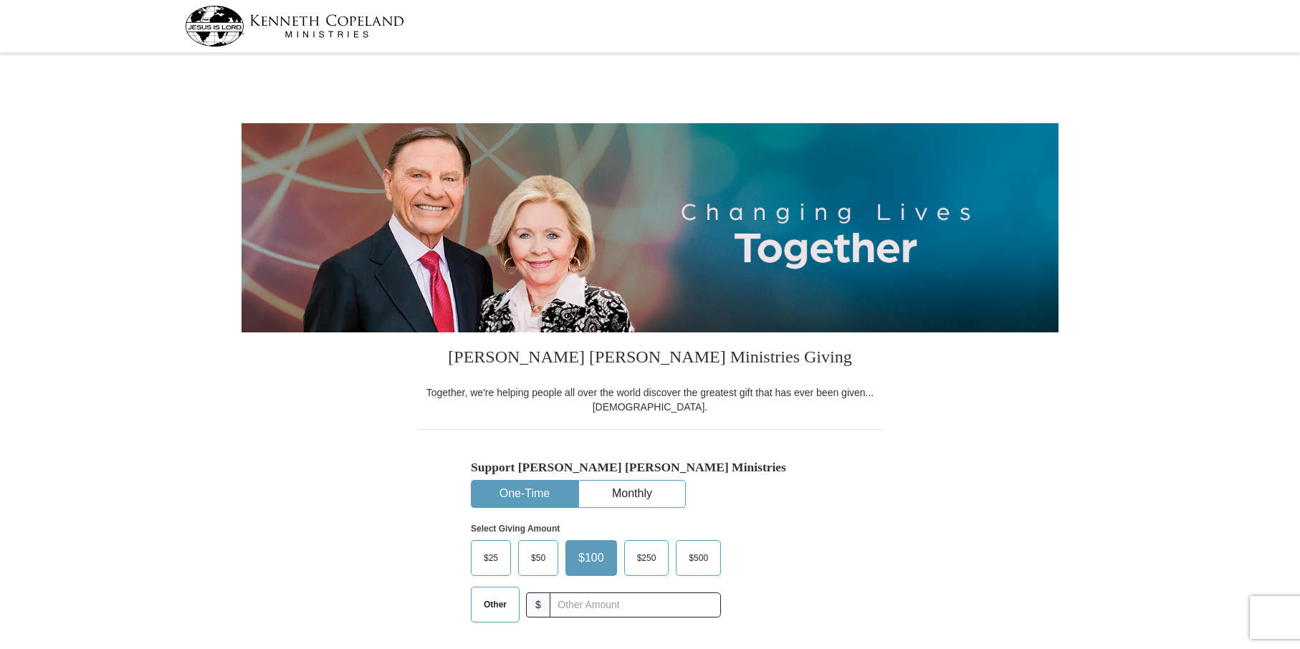  What do you see at coordinates (525, 494) in the screenshot?
I see `button: One-Time` at bounding box center [525, 494].